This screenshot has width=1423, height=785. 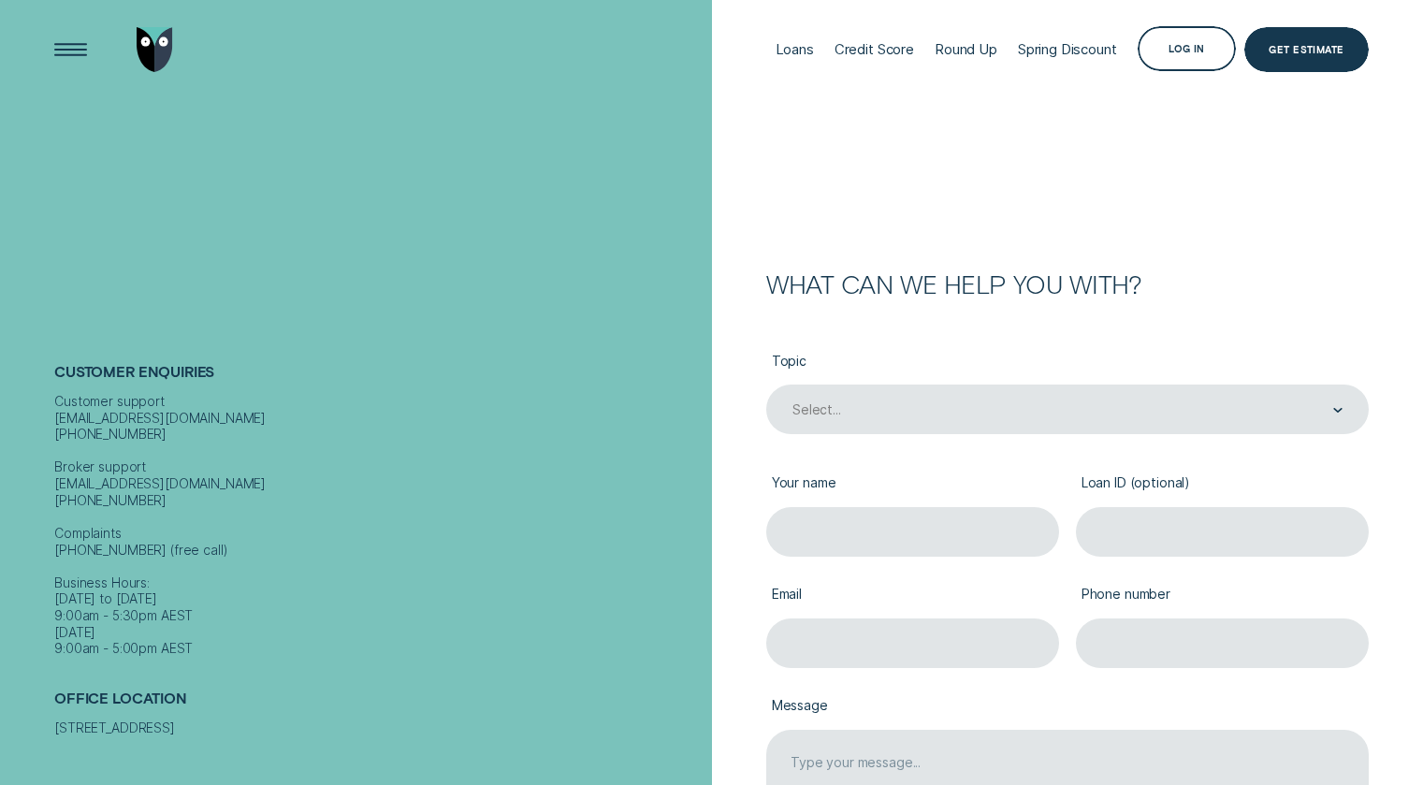 What do you see at coordinates (1306, 50) in the screenshot?
I see `a: Get Estimate` at bounding box center [1306, 50].